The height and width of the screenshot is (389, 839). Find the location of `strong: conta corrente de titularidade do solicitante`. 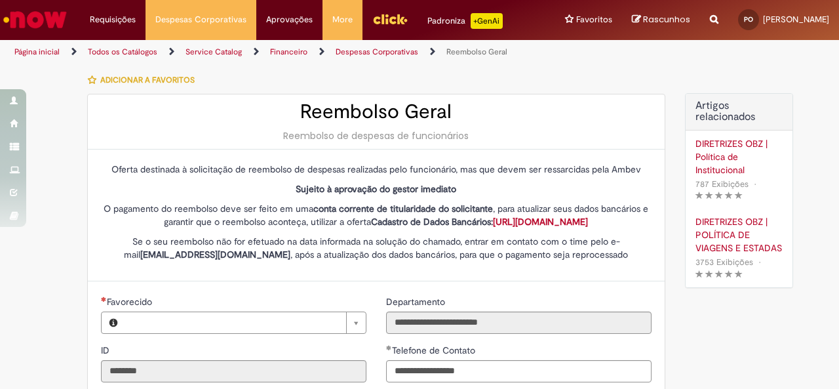

strong: conta corrente de titularidade do solicitante is located at coordinates (403, 208).